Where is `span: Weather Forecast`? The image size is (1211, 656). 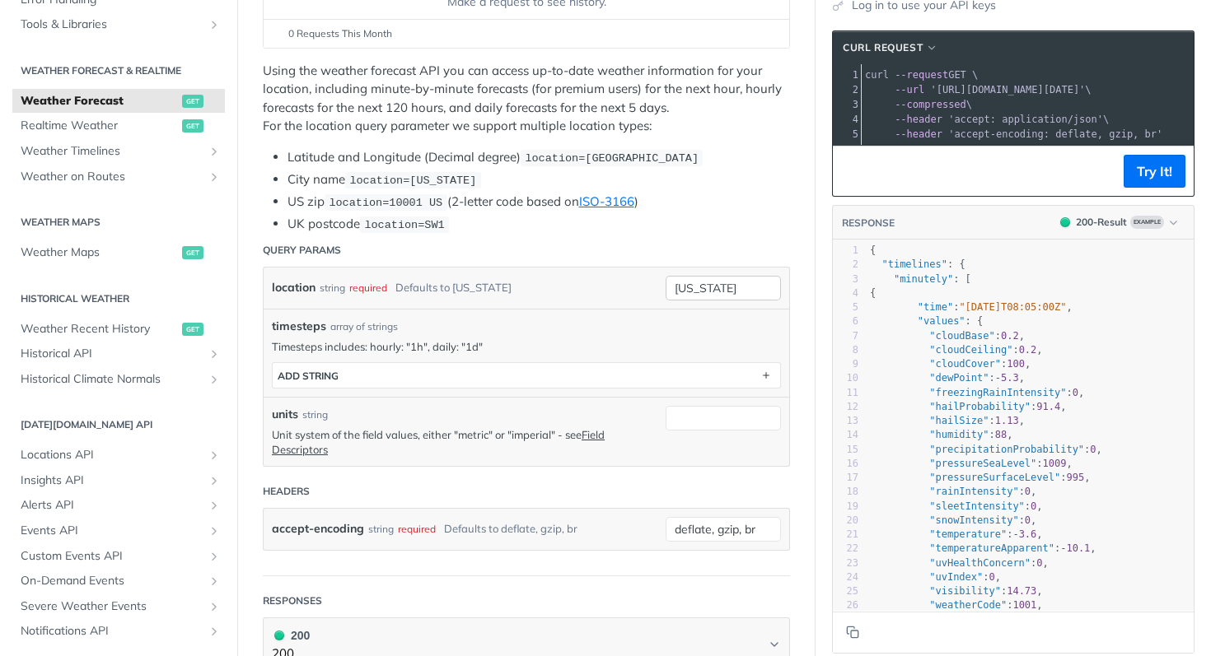 span: Weather Forecast is located at coordinates (99, 101).